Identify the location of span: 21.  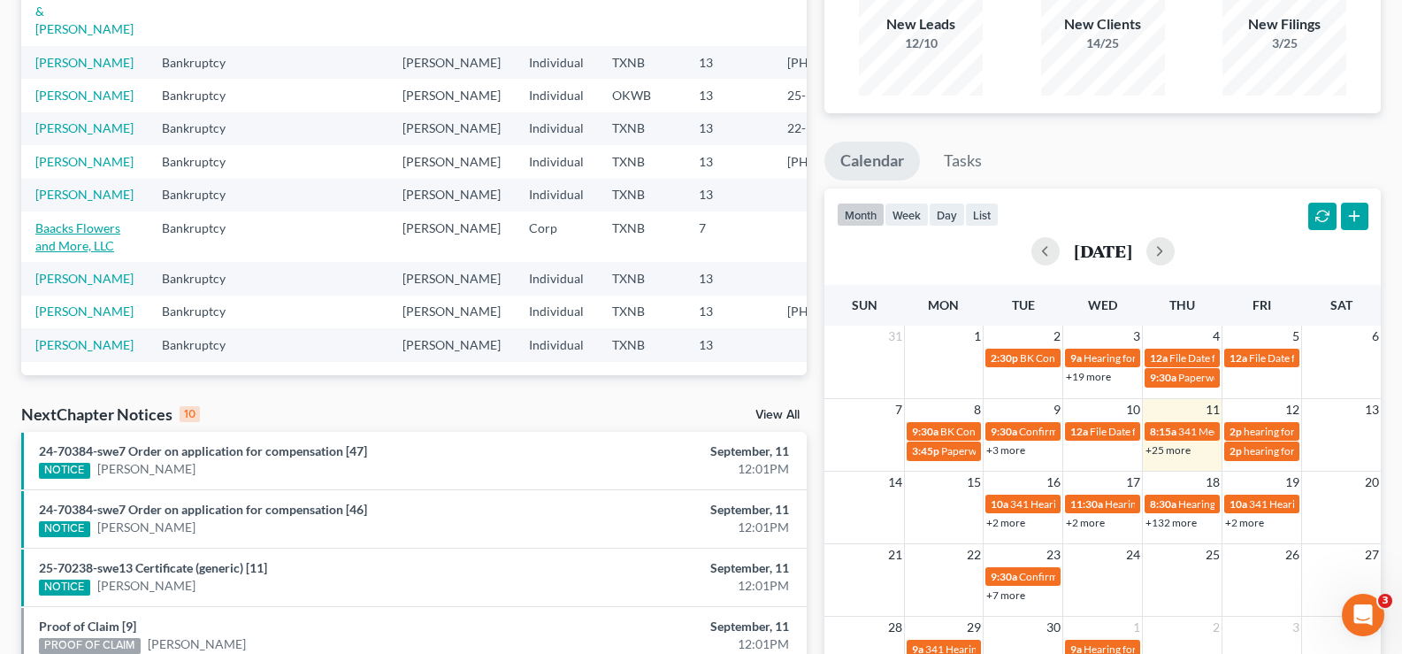
(895, 554).